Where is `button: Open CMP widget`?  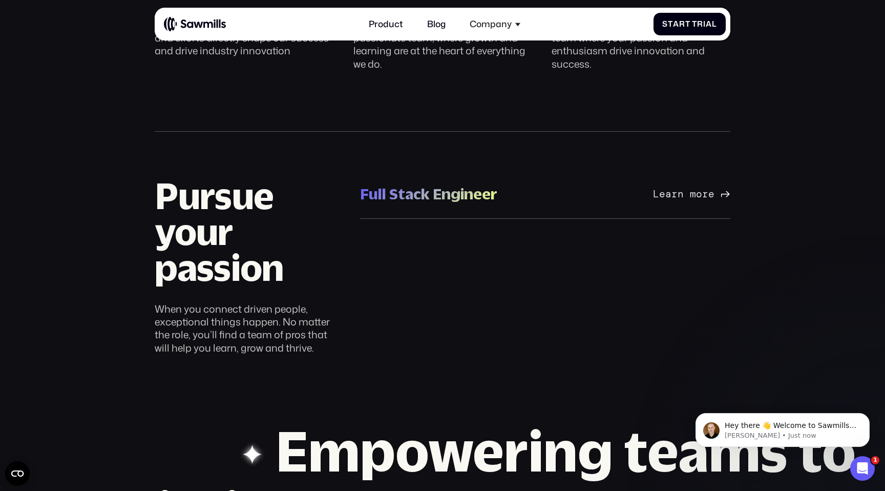
button: Open CMP widget is located at coordinates (17, 473).